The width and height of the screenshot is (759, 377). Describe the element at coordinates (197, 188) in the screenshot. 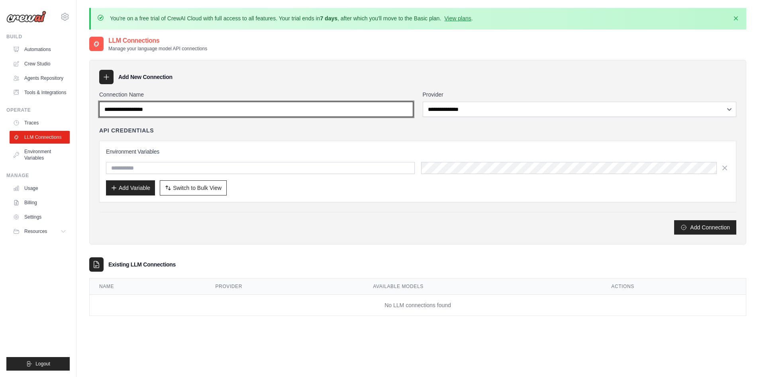

I see `span: Switch to Bulk View` at that location.